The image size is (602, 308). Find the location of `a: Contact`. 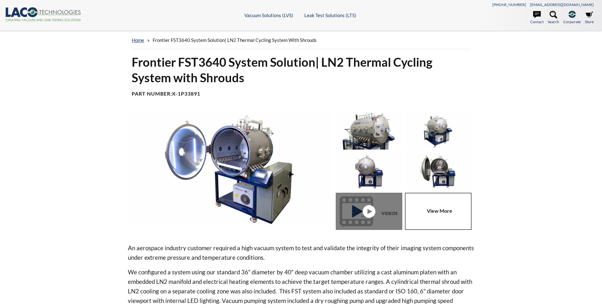

a: Contact is located at coordinates (537, 18).